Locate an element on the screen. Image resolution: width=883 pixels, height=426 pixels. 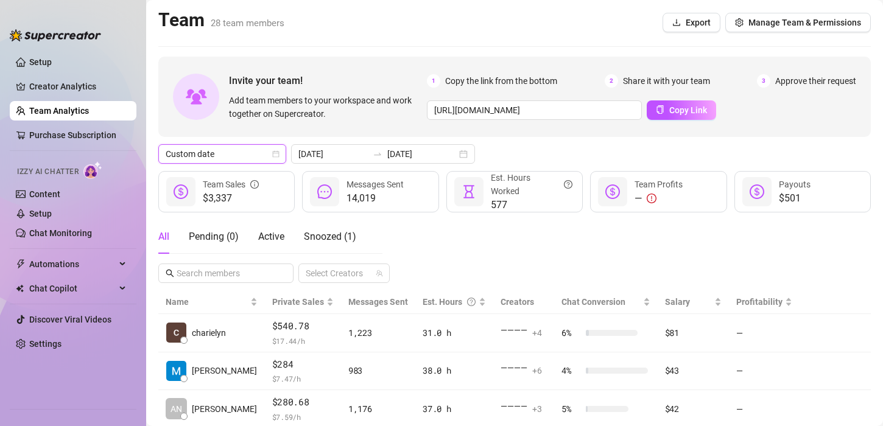
span: 28 team members is located at coordinates (247, 23).